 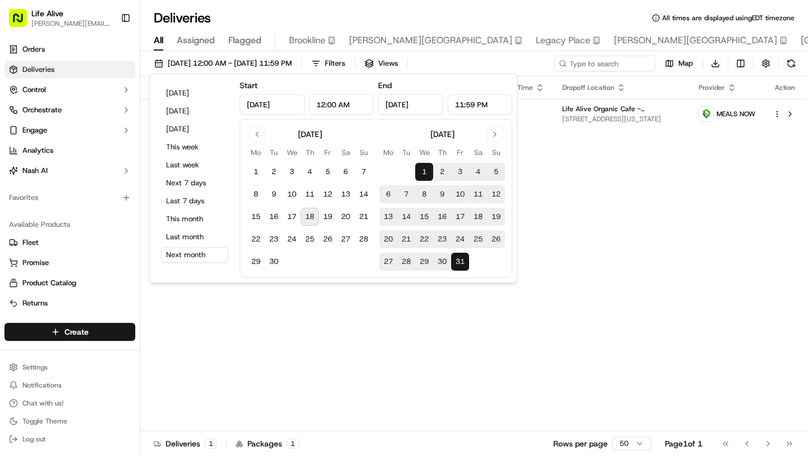 What do you see at coordinates (406, 239) in the screenshot?
I see `button: 21` at bounding box center [406, 239].